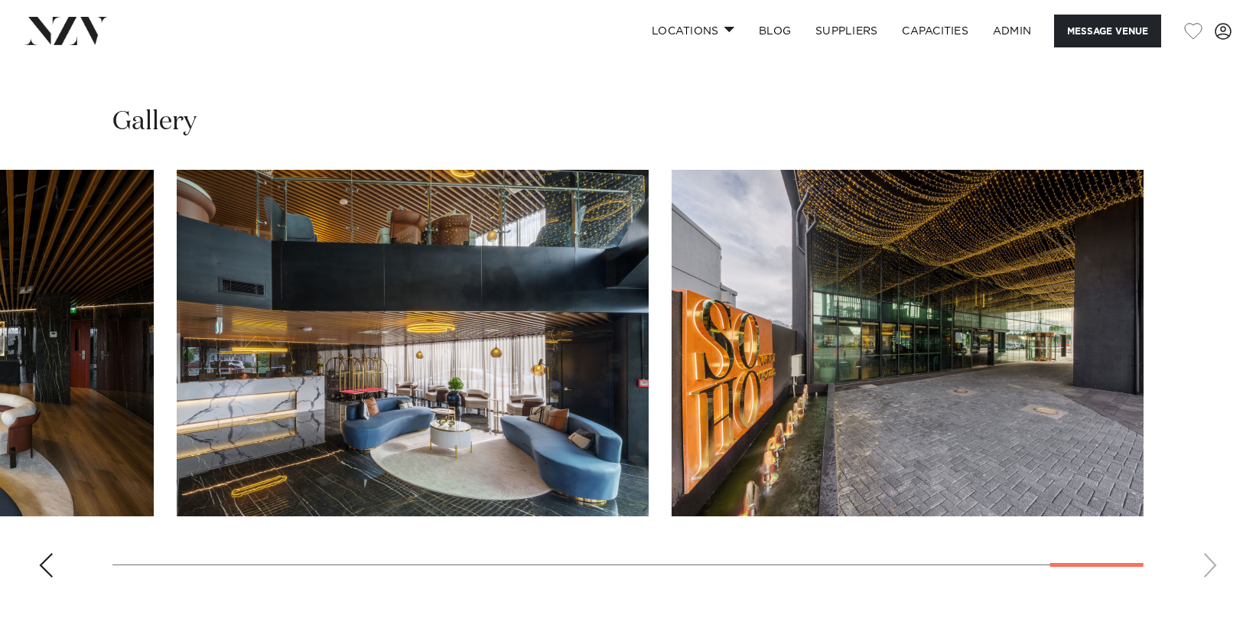 This screenshot has height=628, width=1256. What do you see at coordinates (846, 31) in the screenshot?
I see `a: SUPPLIERS` at bounding box center [846, 31].